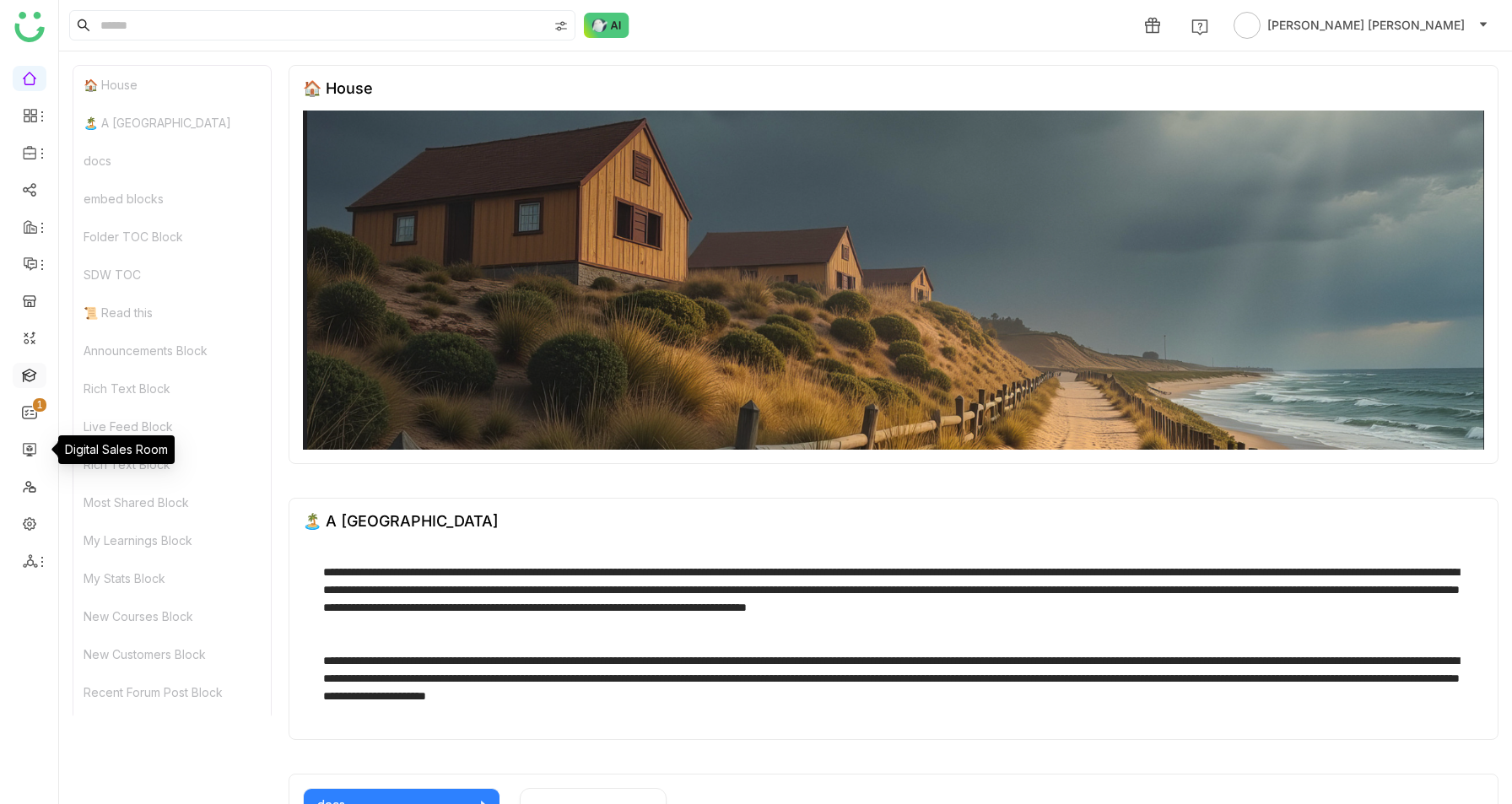 This screenshot has height=804, width=1512. What do you see at coordinates (893, 280) in the screenshot?
I see `img: 68553b2292361c547d91f02a` at bounding box center [893, 280].